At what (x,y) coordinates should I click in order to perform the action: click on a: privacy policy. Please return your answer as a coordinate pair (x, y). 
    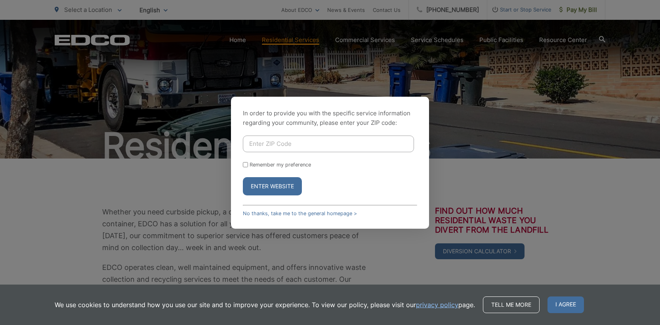
    Looking at the image, I should click on (437, 305).